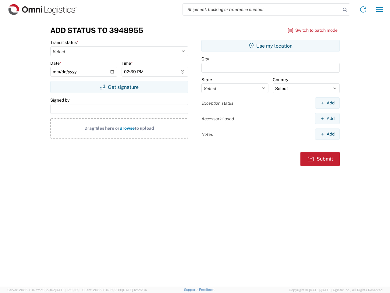  Describe the element at coordinates (271, 46) in the screenshot. I see `button: Use my location` at that location.